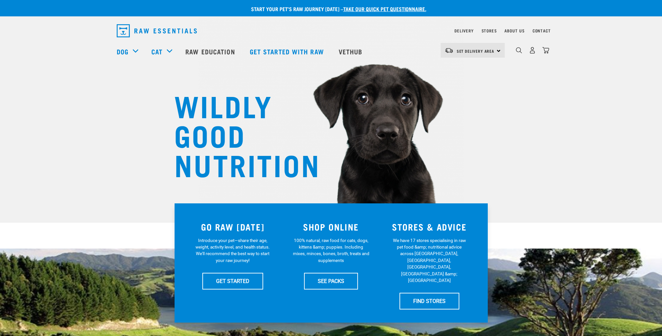 This screenshot has height=336, width=662. What do you see at coordinates (240, 134) in the screenshot?
I see `h1: WILDLY GOOD NUTRITION` at bounding box center [240, 134].